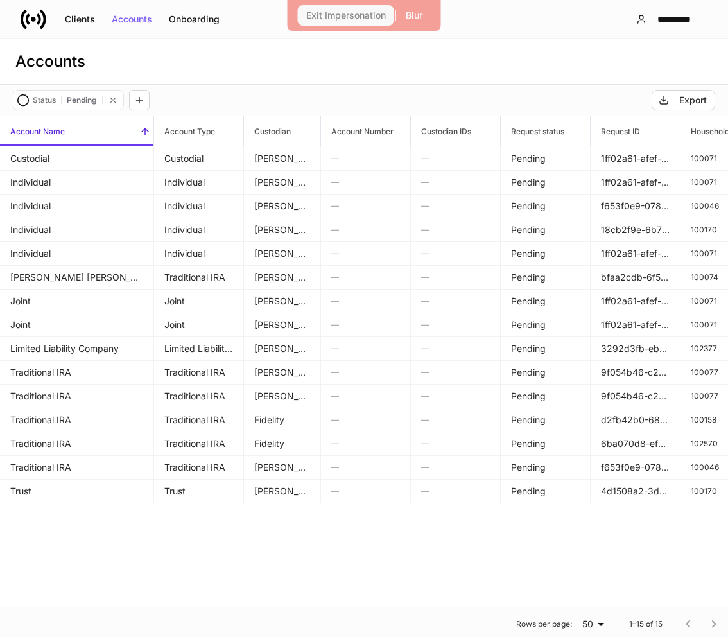  Describe the element at coordinates (132, 19) in the screenshot. I see `button: Accounts` at that location.